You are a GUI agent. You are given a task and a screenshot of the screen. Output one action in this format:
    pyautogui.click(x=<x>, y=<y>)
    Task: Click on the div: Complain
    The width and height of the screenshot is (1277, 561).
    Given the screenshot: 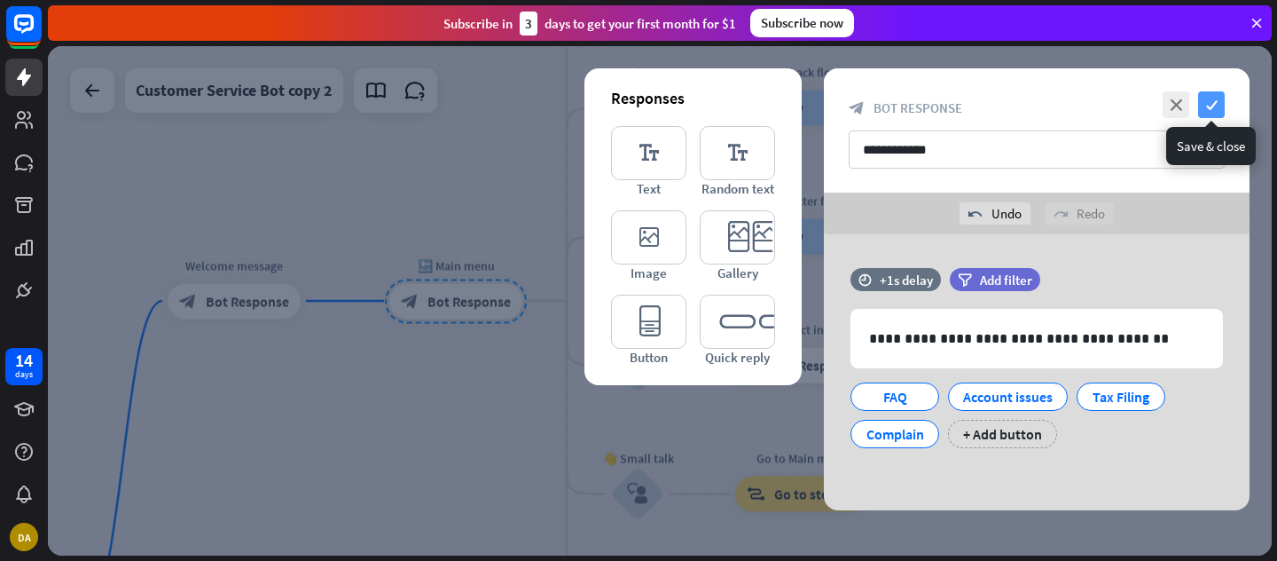 What is the action you would take?
    pyautogui.click(x=895, y=434)
    